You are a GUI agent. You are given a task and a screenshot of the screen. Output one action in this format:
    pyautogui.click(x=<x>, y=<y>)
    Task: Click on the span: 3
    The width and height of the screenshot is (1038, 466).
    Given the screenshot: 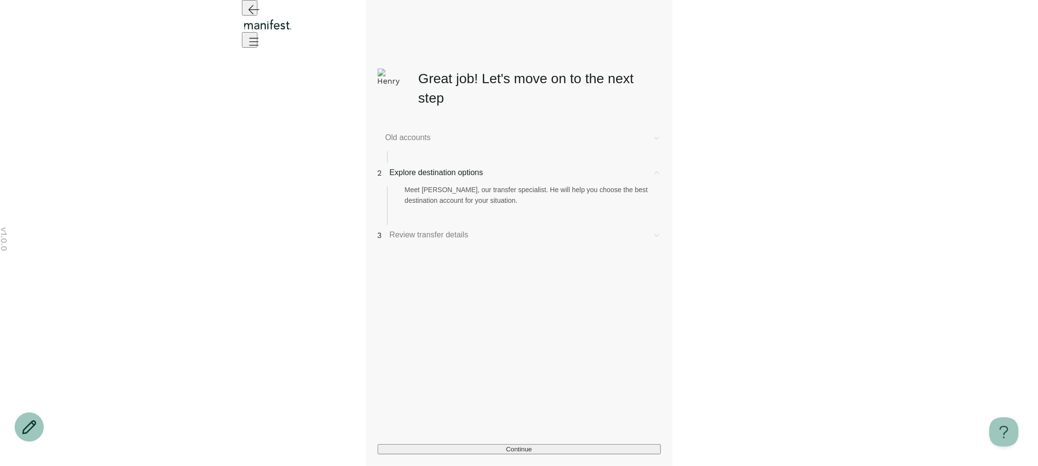 What is the action you would take?
    pyautogui.click(x=380, y=235)
    